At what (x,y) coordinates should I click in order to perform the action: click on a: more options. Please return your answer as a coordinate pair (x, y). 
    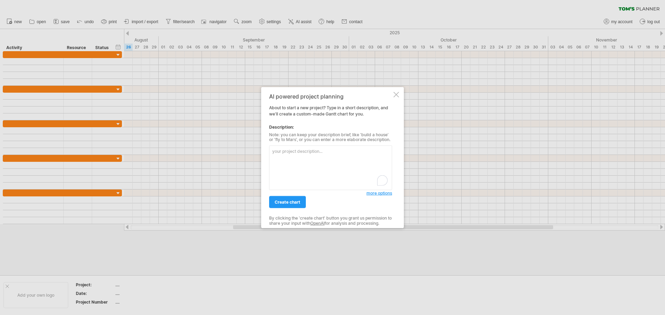
    Looking at the image, I should click on (379, 194).